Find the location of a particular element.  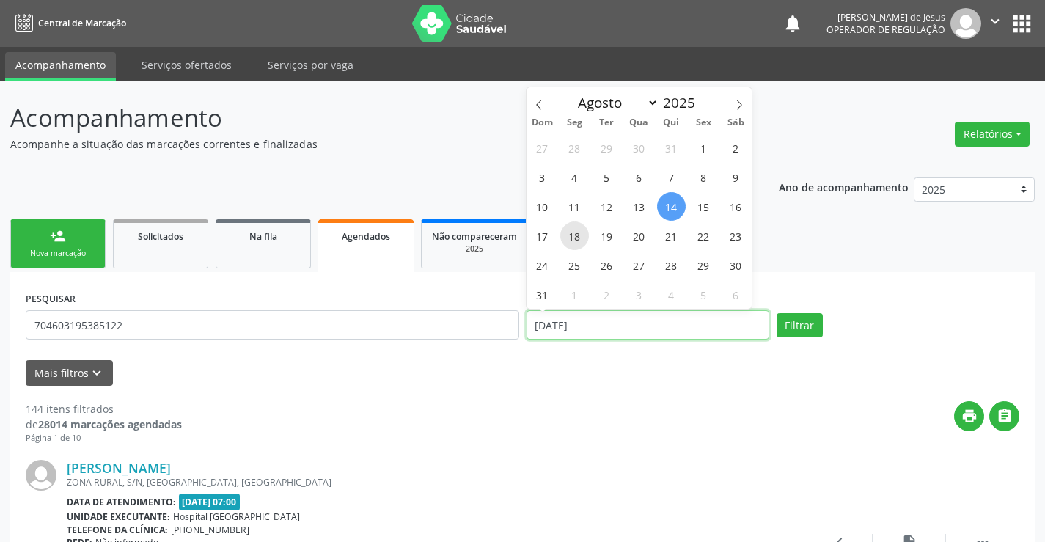

p: Acompanhe a situação das marcações correntes e finalizadas is located at coordinates (369, 144).